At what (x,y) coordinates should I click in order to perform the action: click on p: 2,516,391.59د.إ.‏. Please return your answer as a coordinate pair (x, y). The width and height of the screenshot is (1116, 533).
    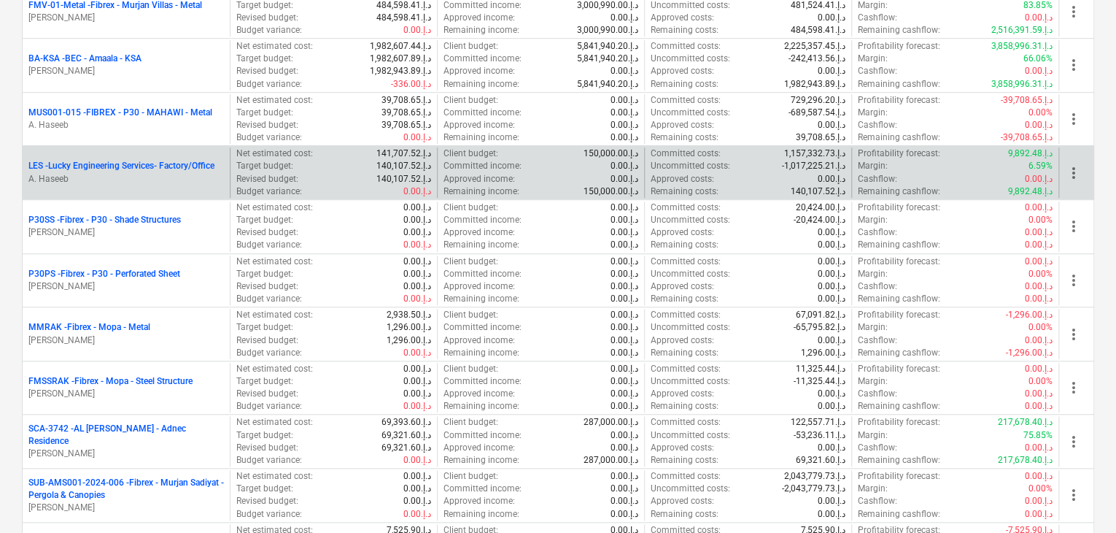
    Looking at the image, I should click on (1022, 30).